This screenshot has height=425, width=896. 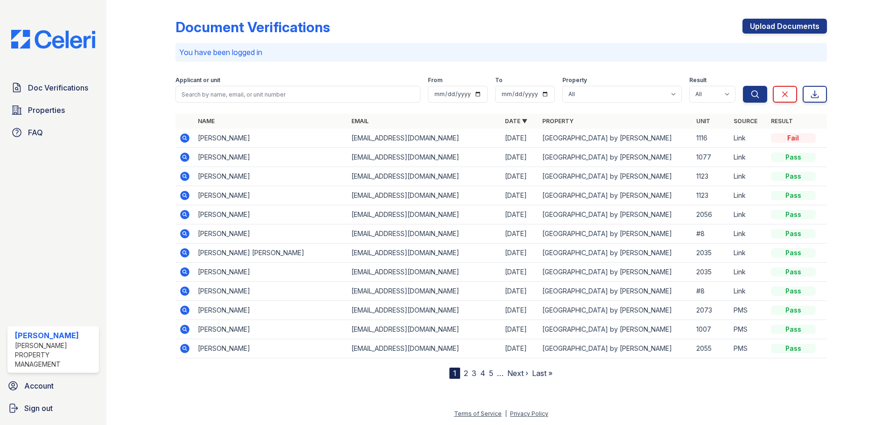 What do you see at coordinates (711, 138) in the screenshot?
I see `td: 1116` at bounding box center [711, 138].